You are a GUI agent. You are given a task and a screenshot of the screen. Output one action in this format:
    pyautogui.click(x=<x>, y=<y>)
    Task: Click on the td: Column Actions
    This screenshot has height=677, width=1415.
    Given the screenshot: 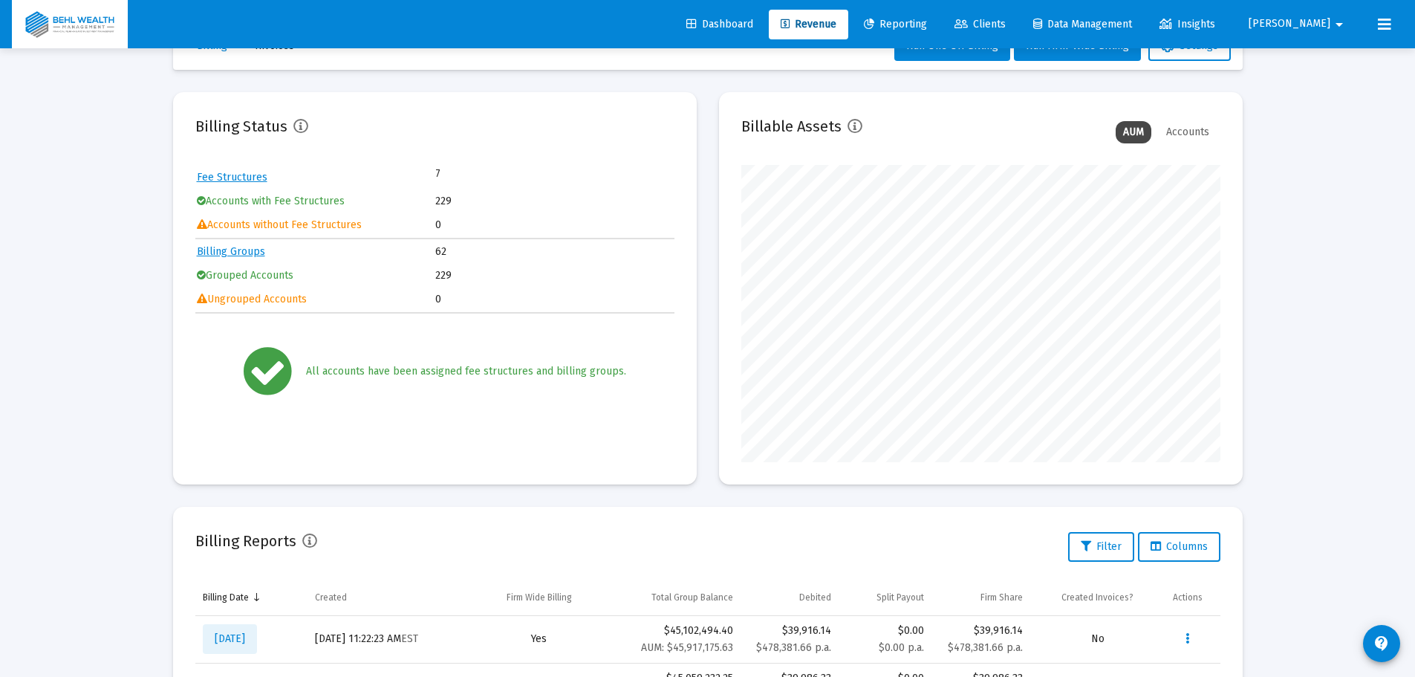 What is the action you would take?
    pyautogui.click(x=1193, y=597)
    